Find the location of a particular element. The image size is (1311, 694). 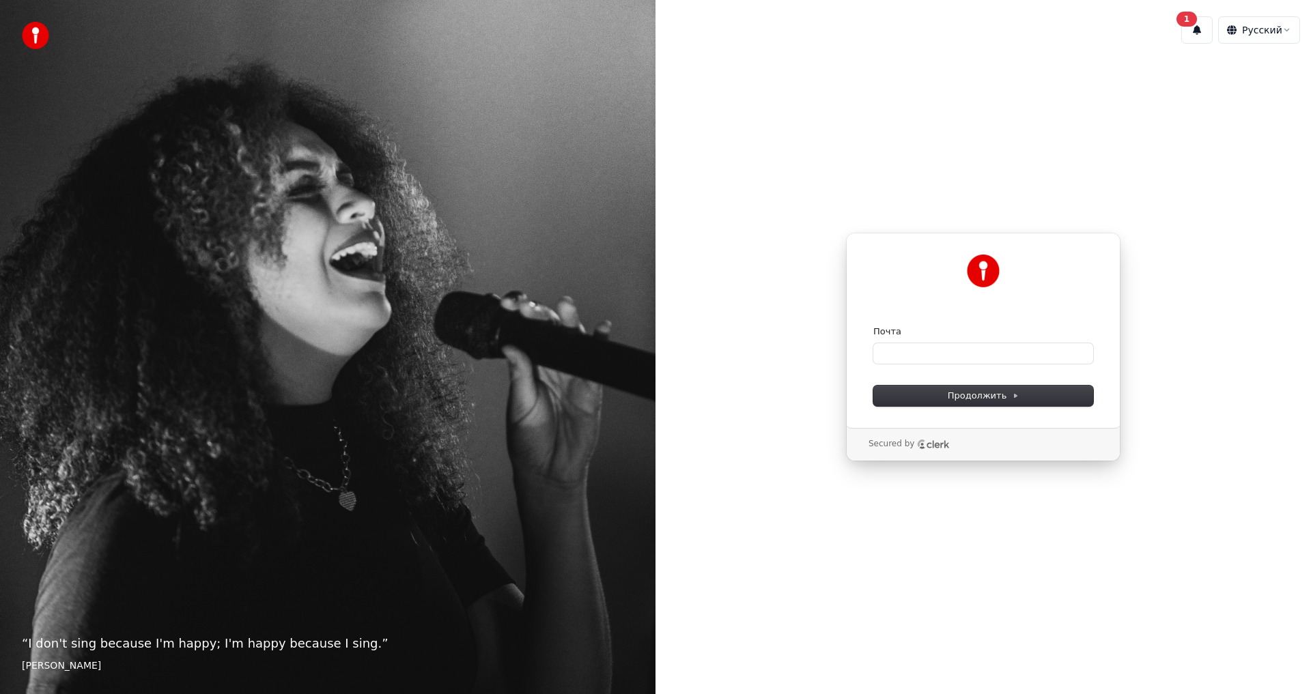

span: Продолжить is located at coordinates (983, 396).